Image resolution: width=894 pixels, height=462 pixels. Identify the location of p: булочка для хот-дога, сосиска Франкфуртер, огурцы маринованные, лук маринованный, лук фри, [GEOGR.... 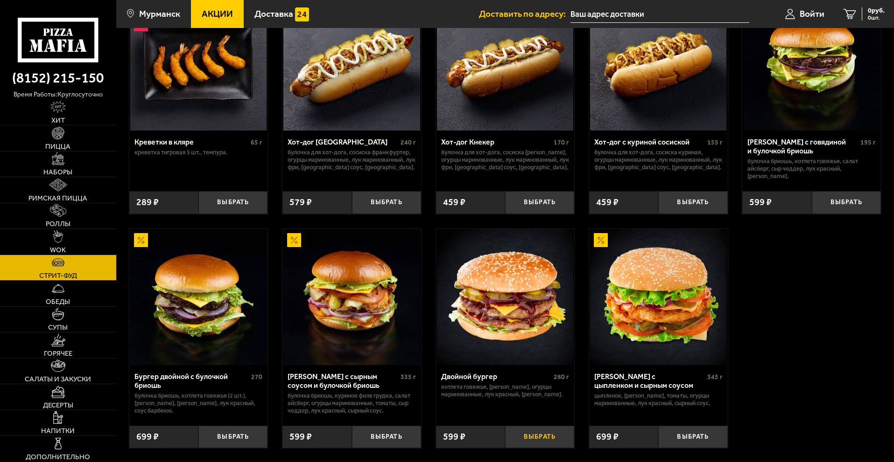
(351, 160).